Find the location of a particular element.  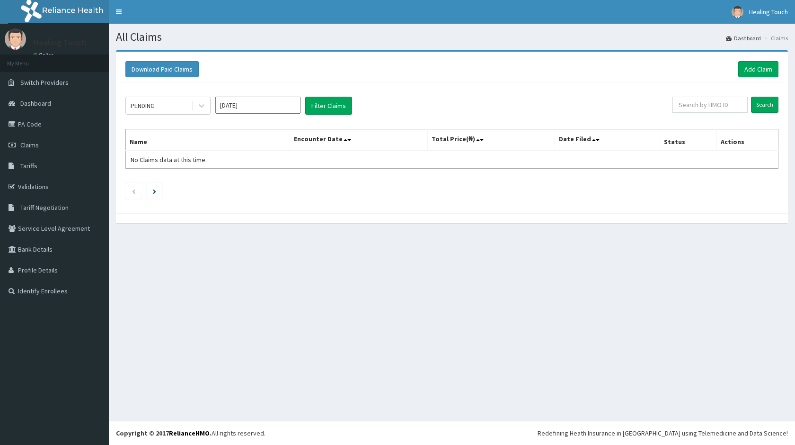

span: No Claims data at this time. is located at coordinates (169, 160).